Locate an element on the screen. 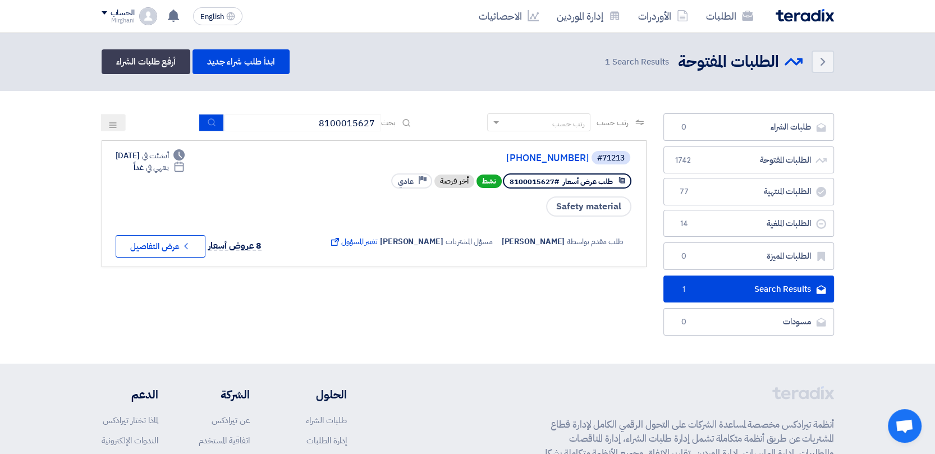 Image resolution: width=935 pixels, height=454 pixels. span: طلب مقدم بواسطة is located at coordinates (595, 241).